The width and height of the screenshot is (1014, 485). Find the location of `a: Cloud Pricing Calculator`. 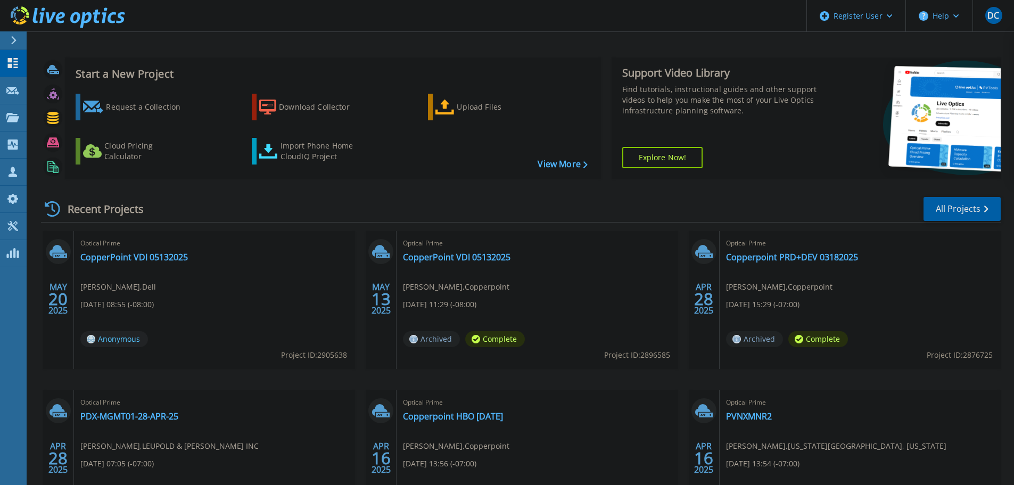

a: Cloud Pricing Calculator is located at coordinates (135, 151).